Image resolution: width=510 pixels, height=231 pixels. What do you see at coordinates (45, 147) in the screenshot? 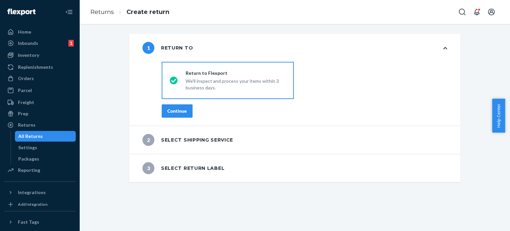
I see `a: Settings` at bounding box center [45, 147].